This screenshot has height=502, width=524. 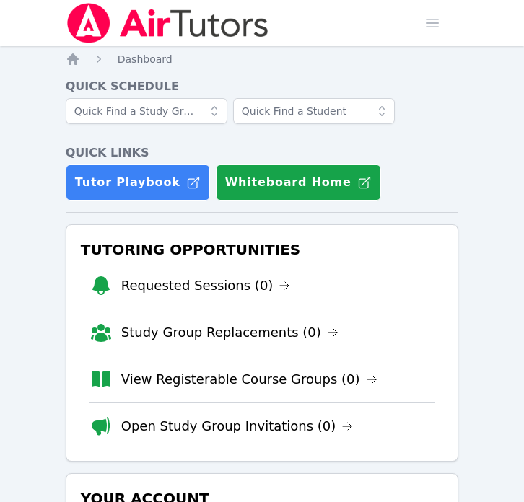 I want to click on a: Tutor Playbook, so click(x=138, y=183).